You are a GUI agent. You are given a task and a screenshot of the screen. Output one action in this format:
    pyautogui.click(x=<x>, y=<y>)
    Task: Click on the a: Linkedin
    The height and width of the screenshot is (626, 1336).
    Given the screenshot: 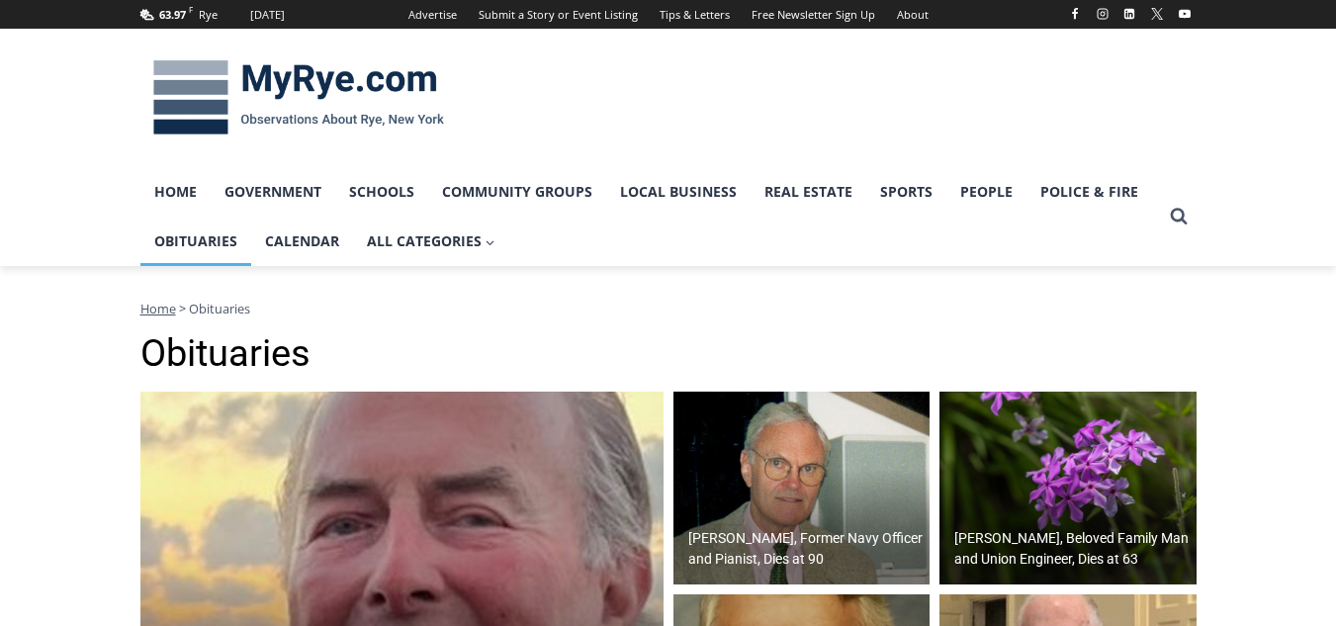 What is the action you would take?
    pyautogui.click(x=1129, y=14)
    